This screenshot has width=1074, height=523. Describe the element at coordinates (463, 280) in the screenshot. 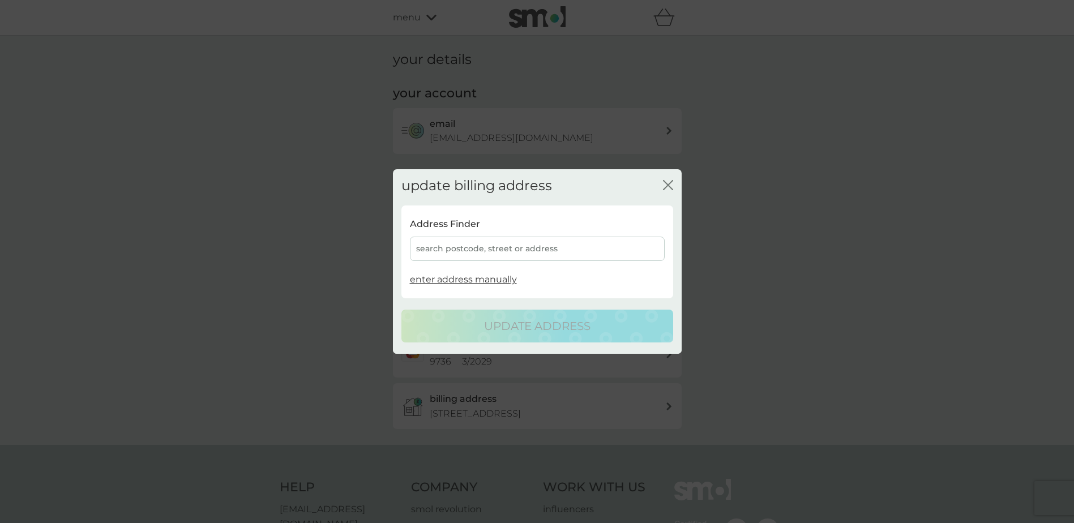

I see `button: enter address manually` at that location.